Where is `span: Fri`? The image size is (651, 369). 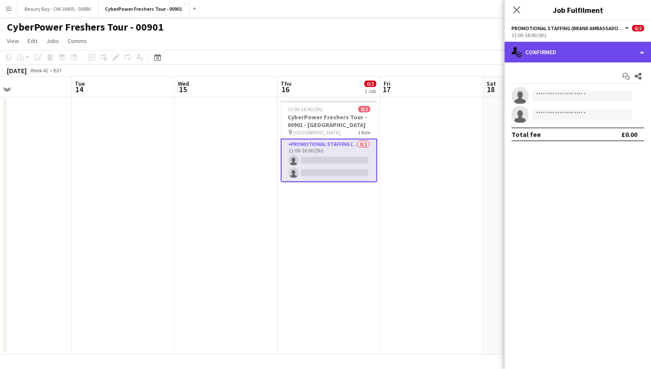 span: Fri is located at coordinates (387, 83).